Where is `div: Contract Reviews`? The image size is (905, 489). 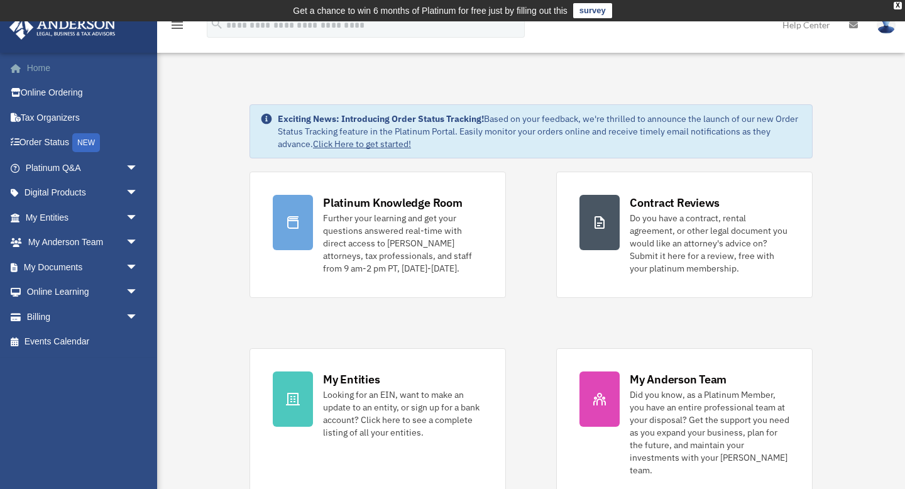 div: Contract Reviews is located at coordinates (674, 202).